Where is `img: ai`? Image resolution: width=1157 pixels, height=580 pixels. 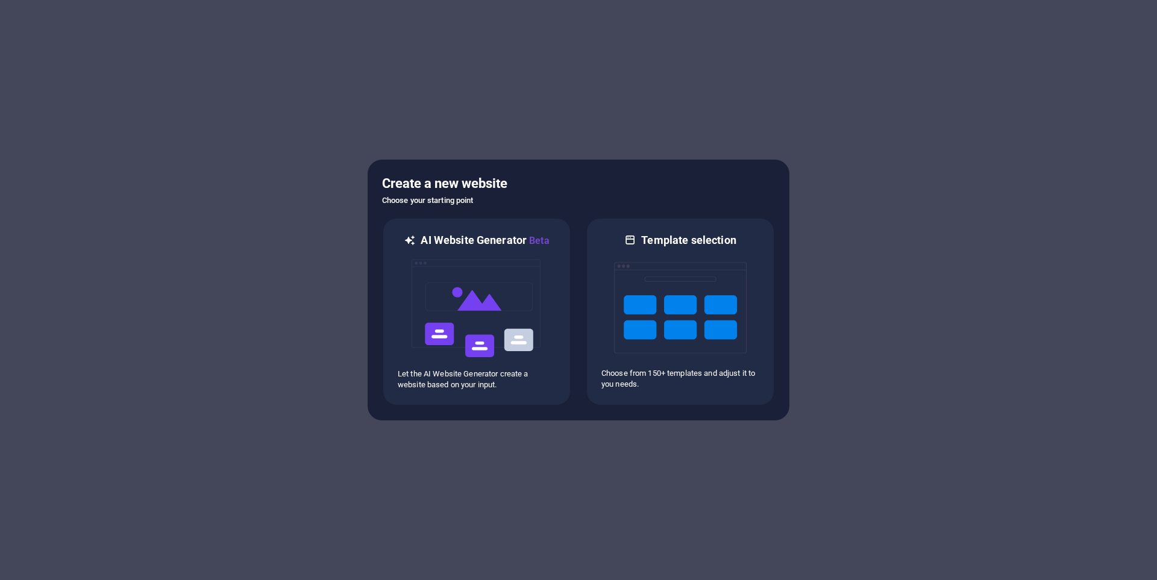
img: ai is located at coordinates (477, 309).